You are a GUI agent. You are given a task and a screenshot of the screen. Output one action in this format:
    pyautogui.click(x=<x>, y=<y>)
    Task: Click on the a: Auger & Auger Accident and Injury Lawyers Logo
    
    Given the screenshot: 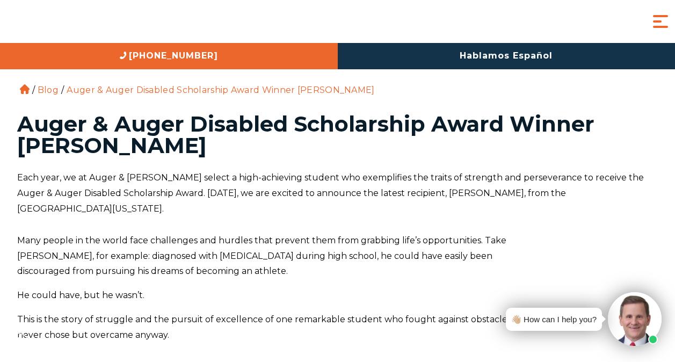 What is the action you would take?
    pyautogui.click(x=73, y=21)
    